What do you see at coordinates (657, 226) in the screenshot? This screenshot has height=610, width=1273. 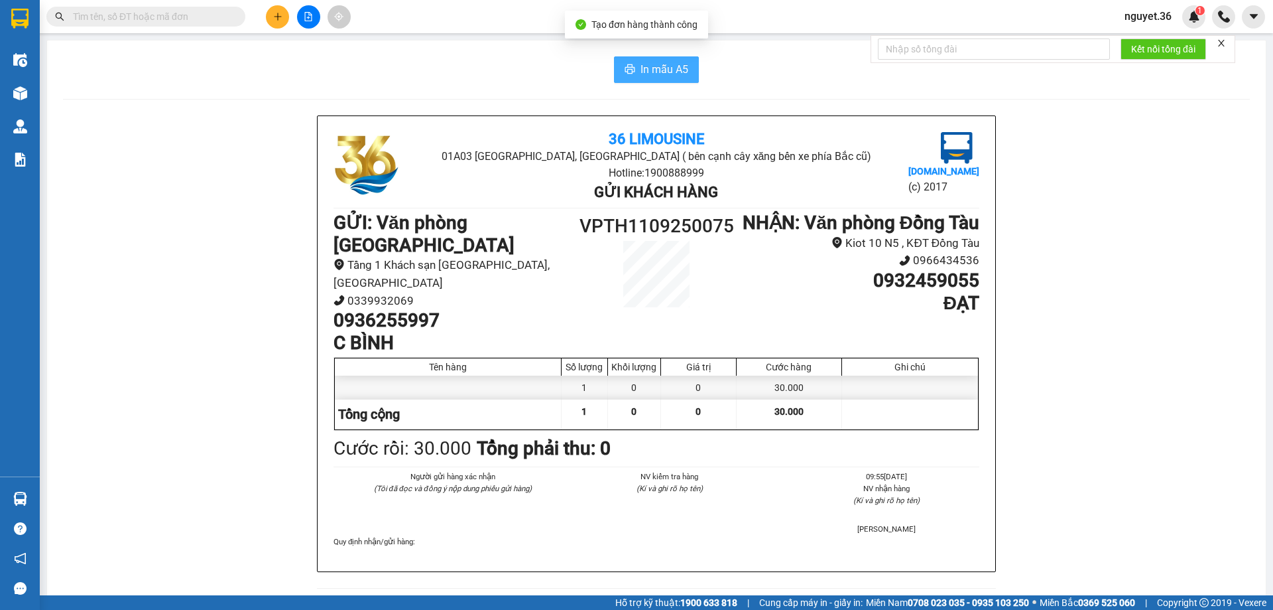 I see `h1: VPTH1109250075` at bounding box center [657, 226].